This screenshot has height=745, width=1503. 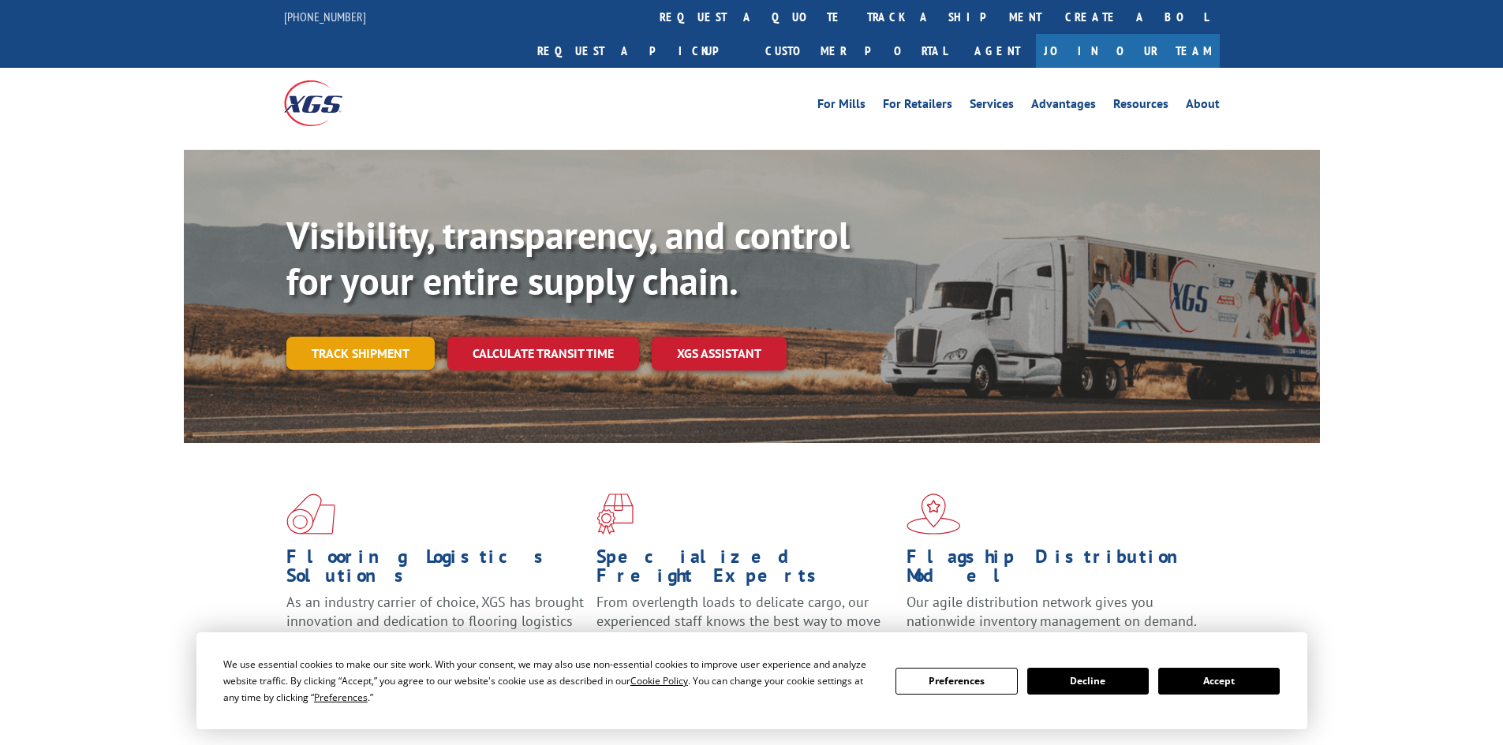 What do you see at coordinates (659, 681) in the screenshot?
I see `span: Cookie Policy` at bounding box center [659, 681].